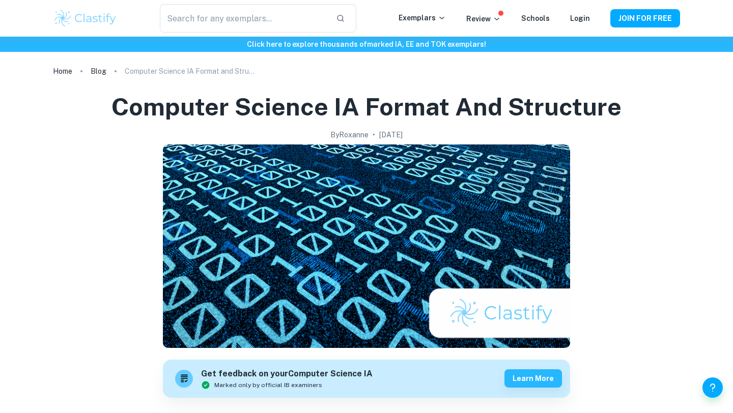 This screenshot has height=413, width=733. I want to click on p: Computer Science IA Format and Structure, so click(191, 71).